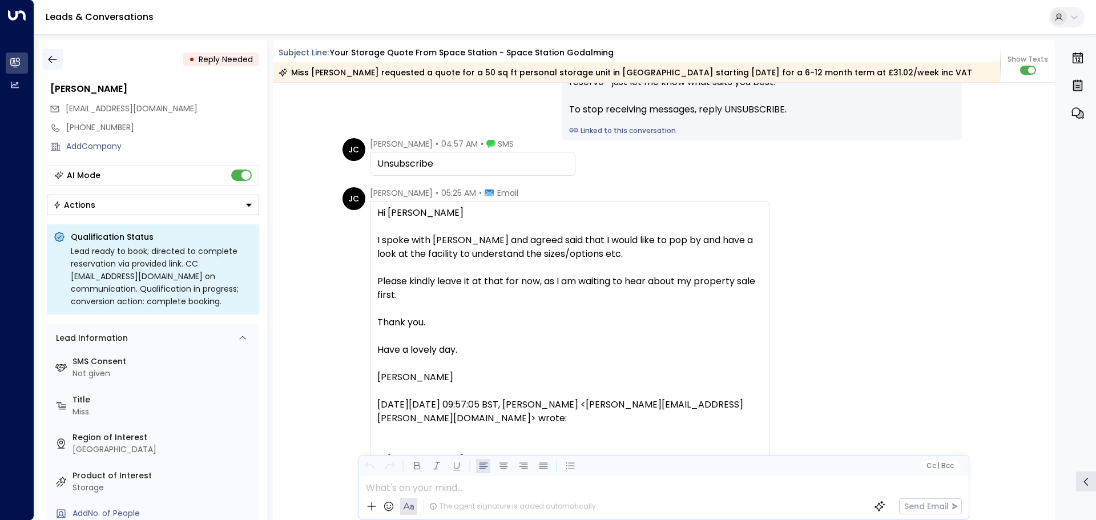 The width and height of the screenshot is (1096, 520). What do you see at coordinates (506, 144) in the screenshot?
I see `span: SMS` at bounding box center [506, 144].